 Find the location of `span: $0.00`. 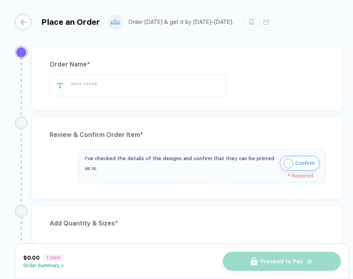

span: $0.00 is located at coordinates (31, 258).